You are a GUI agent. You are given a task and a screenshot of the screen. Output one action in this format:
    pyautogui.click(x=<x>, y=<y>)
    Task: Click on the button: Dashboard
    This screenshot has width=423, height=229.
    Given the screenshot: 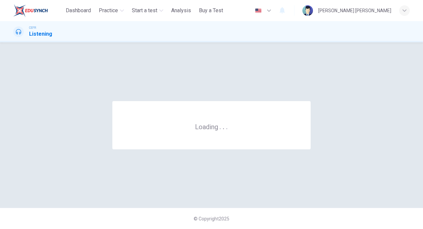 What is the action you would take?
    pyautogui.click(x=78, y=11)
    